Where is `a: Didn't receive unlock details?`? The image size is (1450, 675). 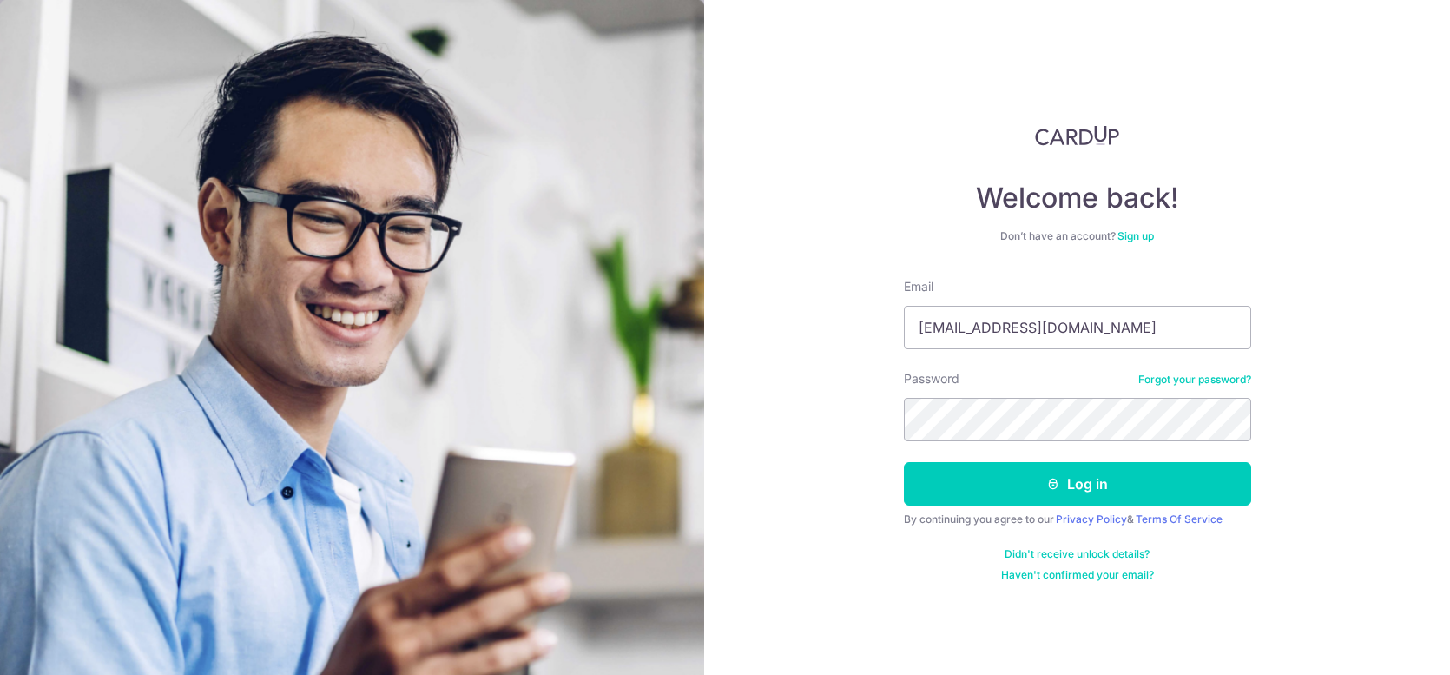 a: Didn't receive unlock details? is located at coordinates (1077, 554).